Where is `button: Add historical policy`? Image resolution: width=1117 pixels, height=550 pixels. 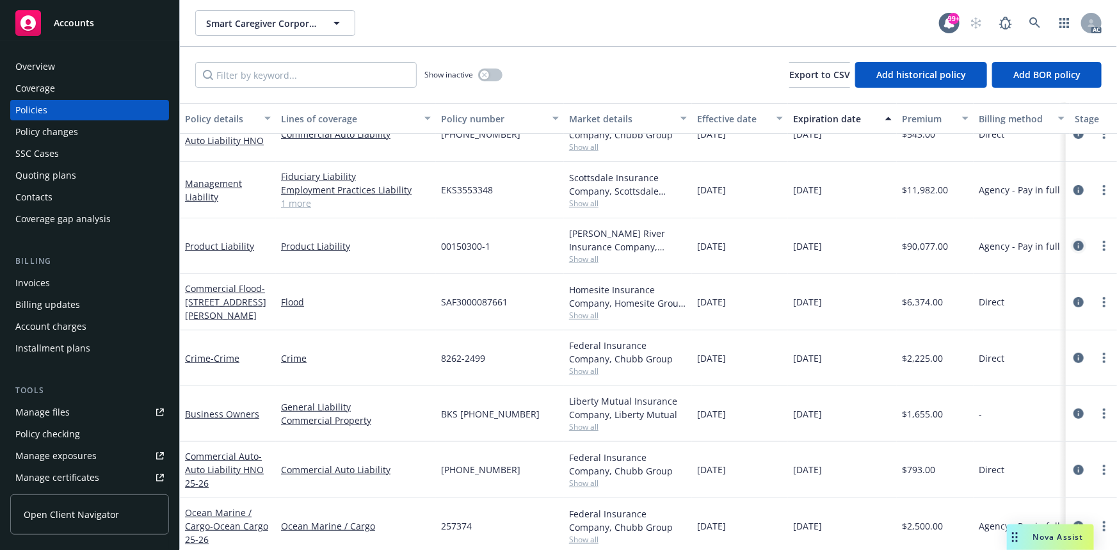 button: Add historical policy is located at coordinates (921, 75).